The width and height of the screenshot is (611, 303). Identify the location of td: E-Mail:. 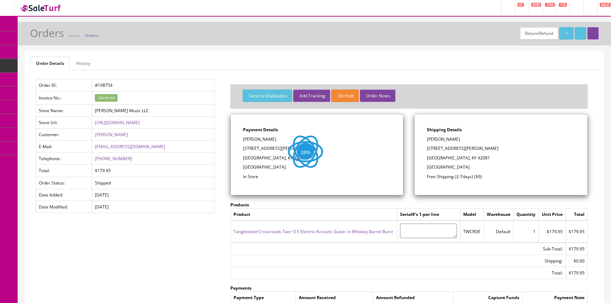
(64, 147).